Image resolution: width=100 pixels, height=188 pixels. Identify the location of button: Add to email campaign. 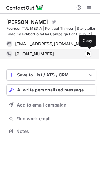
(51, 105).